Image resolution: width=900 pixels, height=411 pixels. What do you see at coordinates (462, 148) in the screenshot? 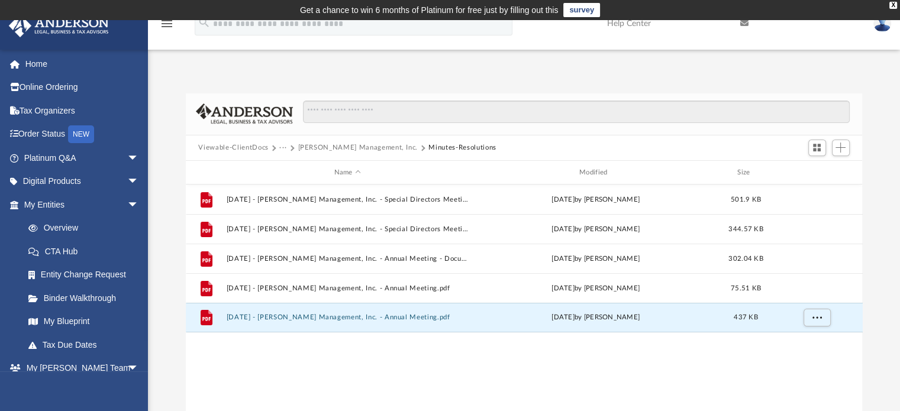
I see `button: Minutes-Resolutions` at bounding box center [462, 148].